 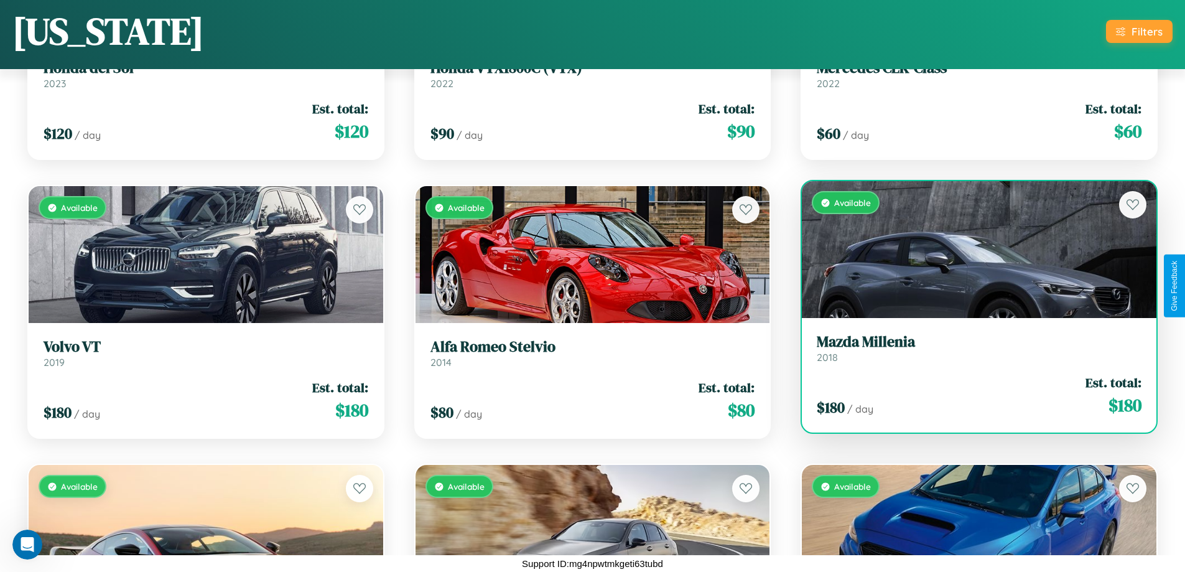 I want to click on a: Mercedes CLK-Class2022, so click(x=979, y=74).